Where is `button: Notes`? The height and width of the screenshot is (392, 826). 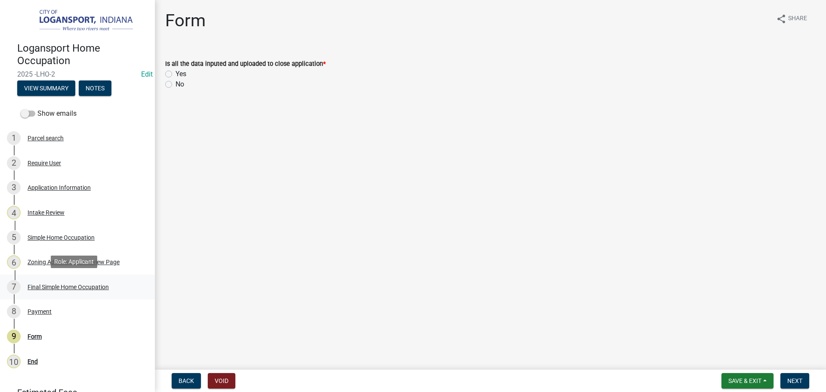 button: Notes is located at coordinates (95, 88).